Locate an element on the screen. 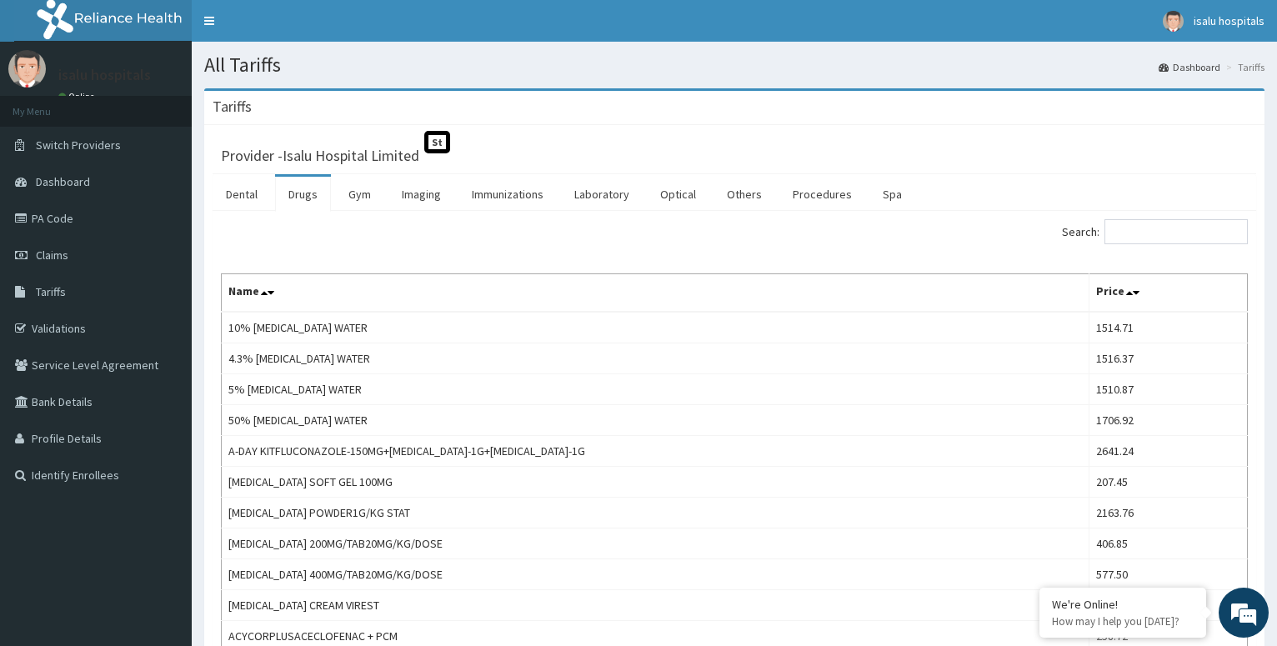 Image resolution: width=1277 pixels, height=646 pixels. input: Search: is located at coordinates (1177, 232).